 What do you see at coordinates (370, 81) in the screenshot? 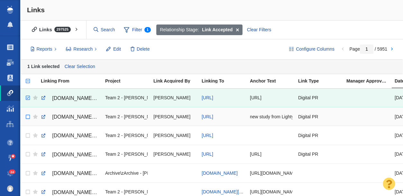
I see `div: Manager Approved Link?` at bounding box center [370, 81].